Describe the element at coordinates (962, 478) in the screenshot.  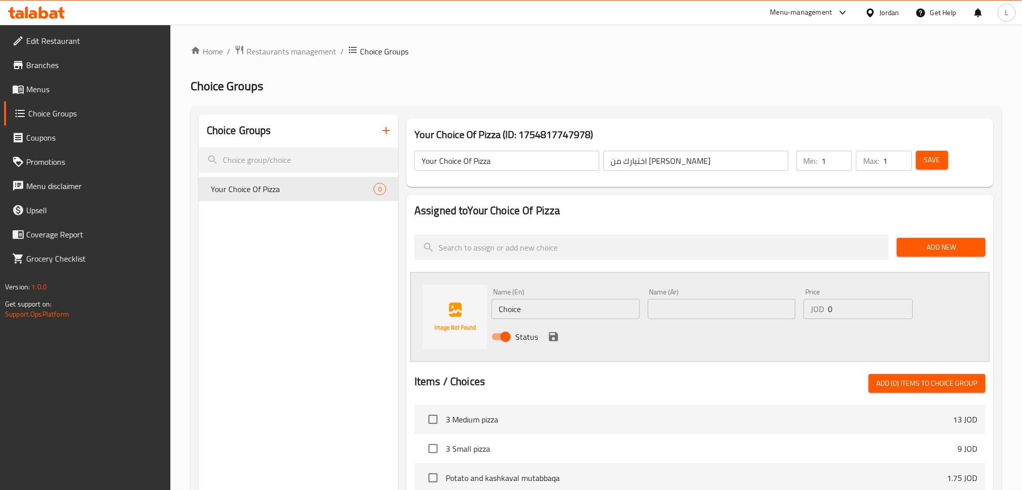
I see `p: 1.75 JOD` at that location.